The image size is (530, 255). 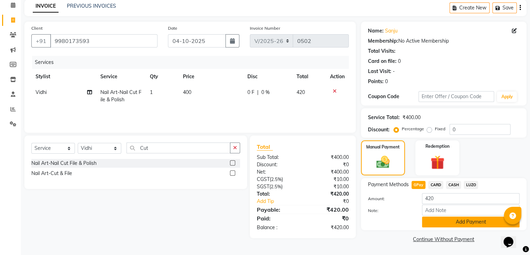 I want to click on div: Service Total:, so click(x=384, y=117).